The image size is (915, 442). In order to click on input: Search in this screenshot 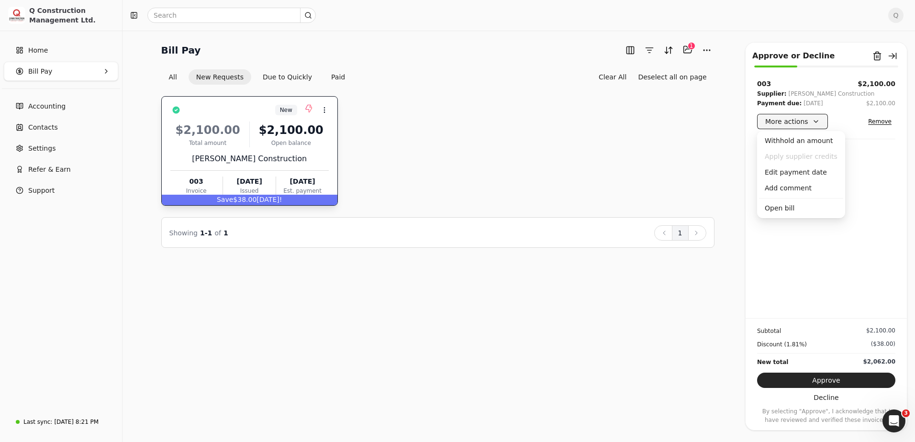, I will do `click(232, 15)`.